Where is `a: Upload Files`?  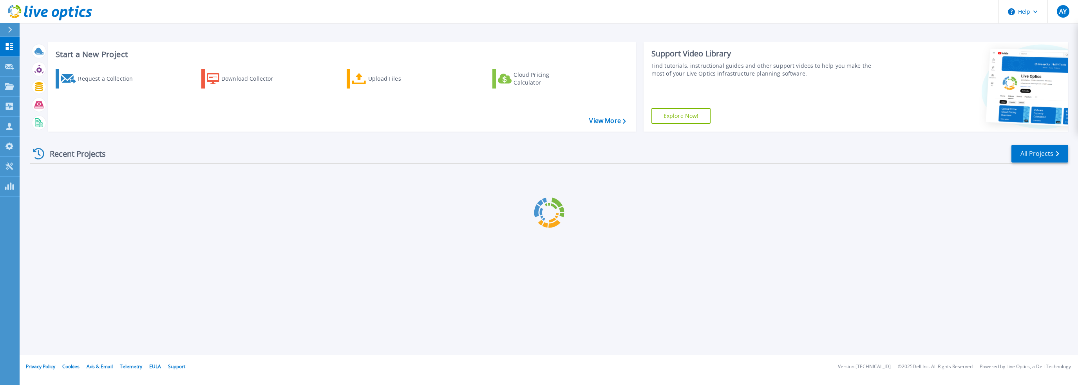 a: Upload Files is located at coordinates (390, 79).